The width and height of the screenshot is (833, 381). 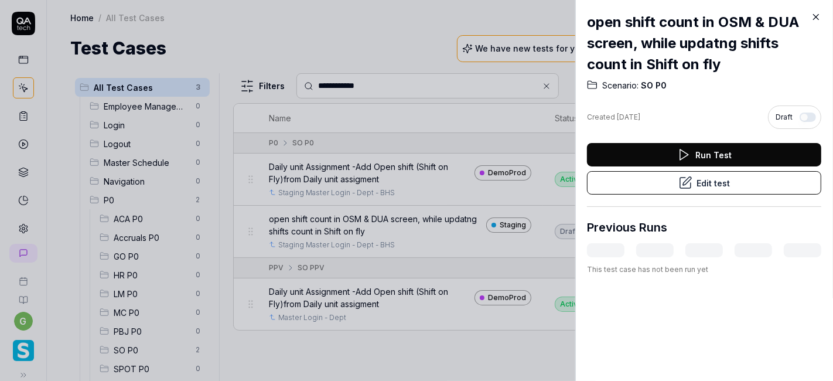 I want to click on button: Edit test, so click(x=704, y=183).